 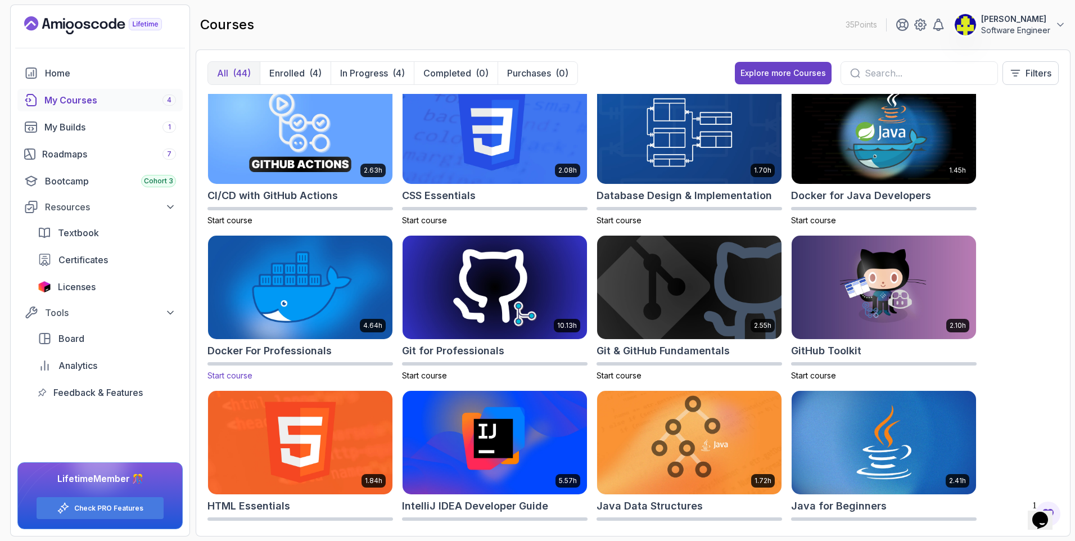 I want to click on h2: Git & GitHub Fundamentals, so click(x=663, y=351).